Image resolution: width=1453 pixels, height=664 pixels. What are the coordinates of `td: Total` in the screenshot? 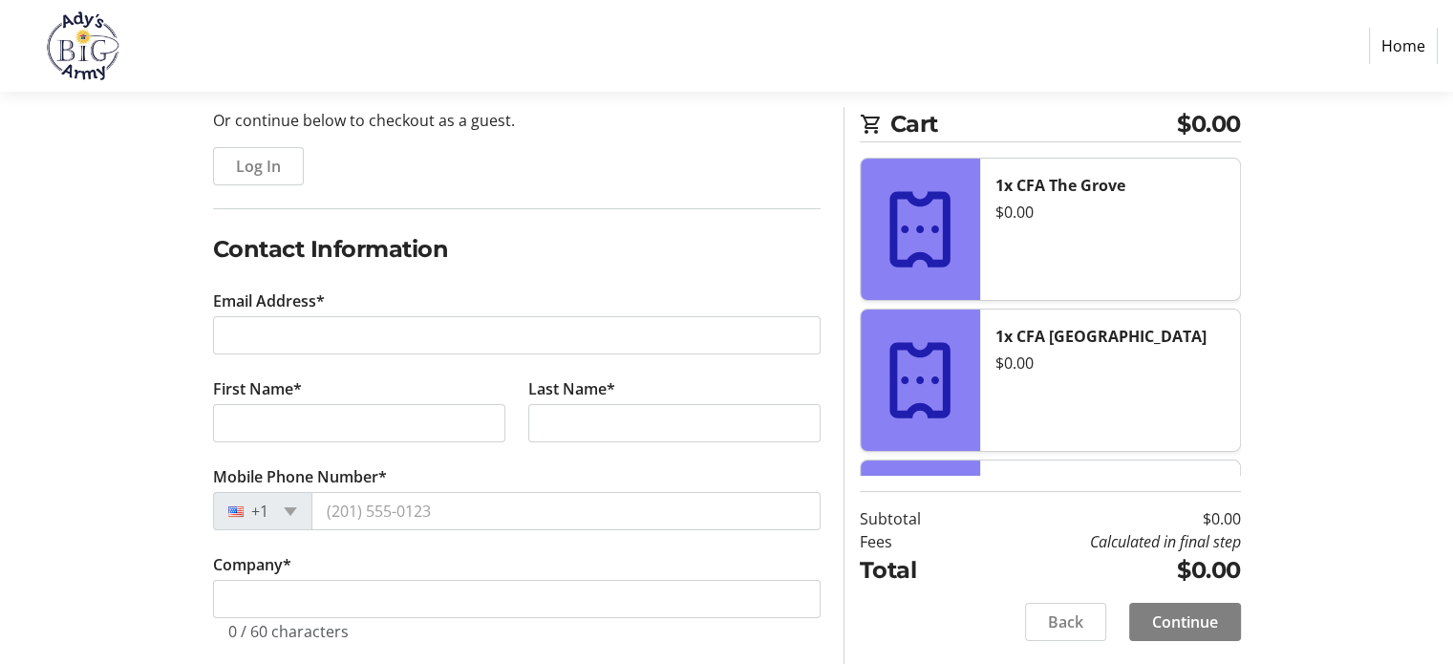 It's located at (914, 570).